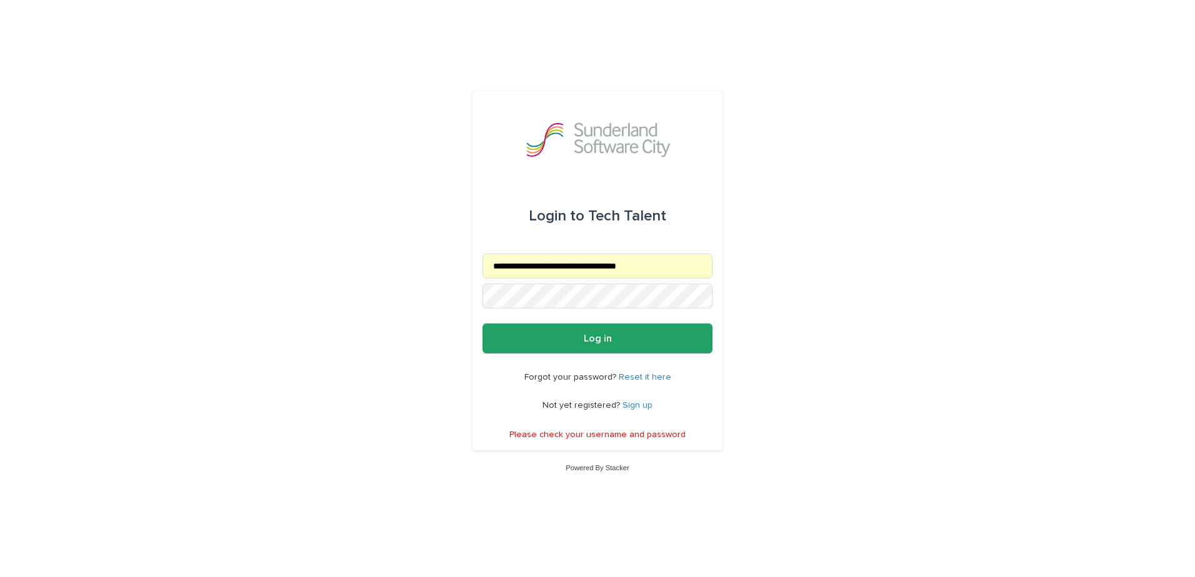  Describe the element at coordinates (597, 140) in the screenshot. I see `img: GVzBcg19RCOYju8xzymn` at that location.